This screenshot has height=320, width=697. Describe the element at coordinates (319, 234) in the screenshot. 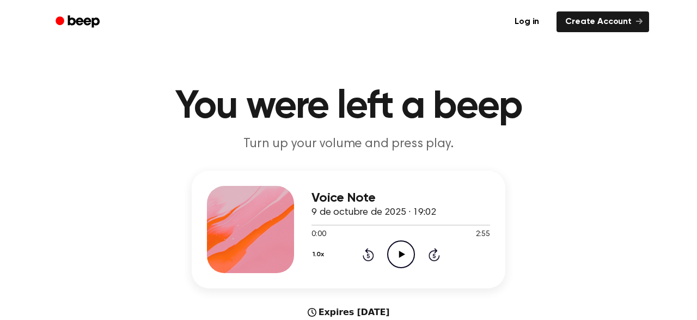

I see `span: 0:00` at that location.